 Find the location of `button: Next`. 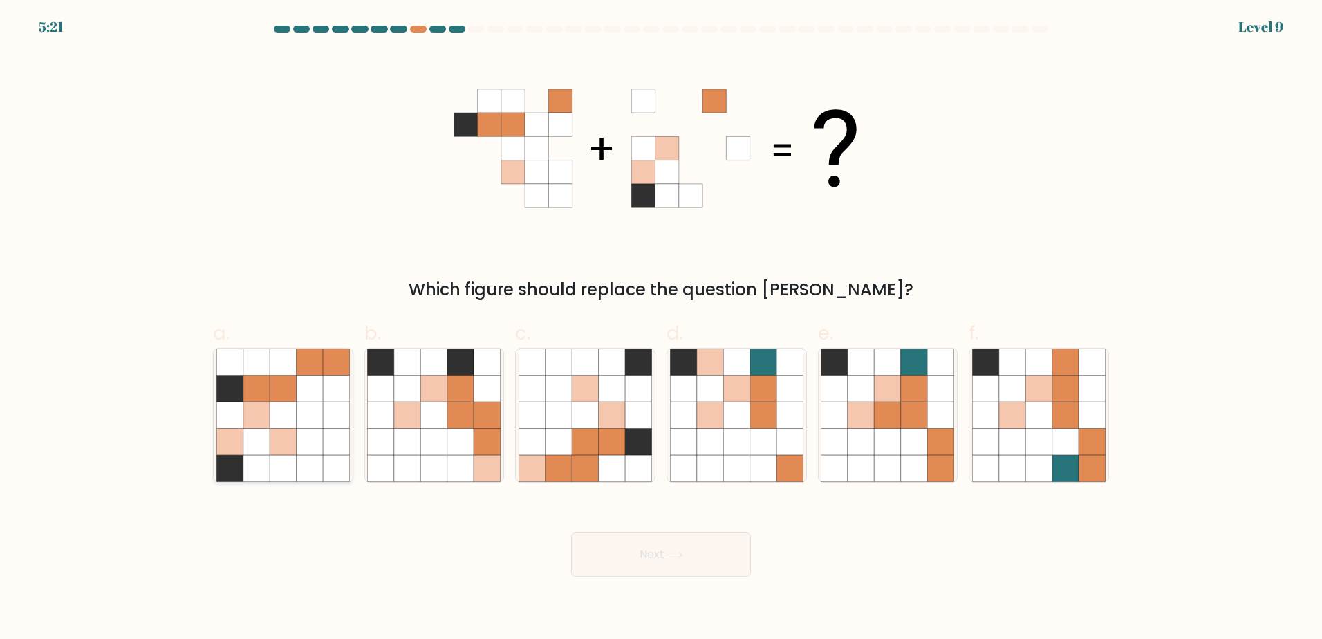

button: Next is located at coordinates (661, 554).